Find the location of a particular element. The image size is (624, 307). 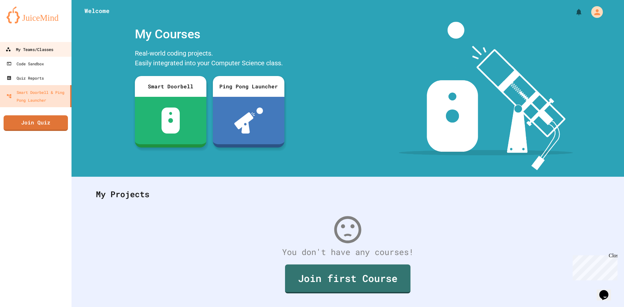

div: My Teams/Classes is located at coordinates (29, 49).